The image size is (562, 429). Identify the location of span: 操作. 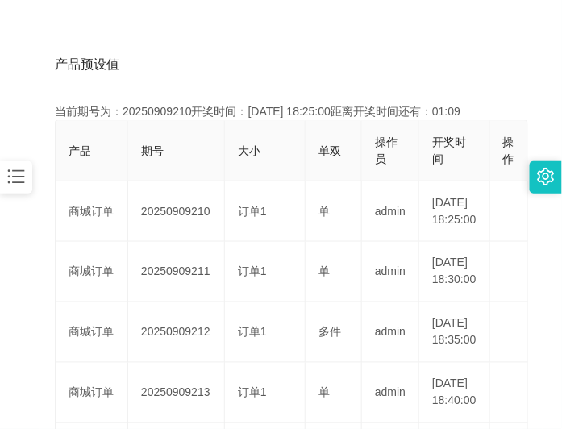
(509, 150).